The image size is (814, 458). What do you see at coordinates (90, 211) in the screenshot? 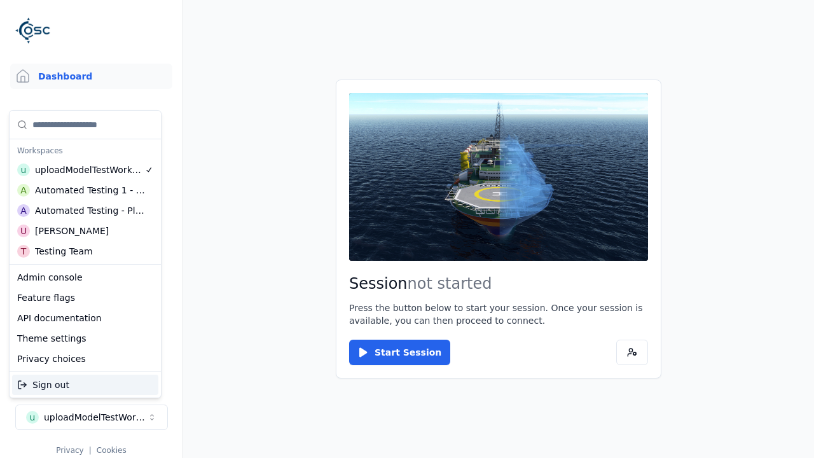
I see `div: Automated Testing - Playwright` at bounding box center [90, 211].